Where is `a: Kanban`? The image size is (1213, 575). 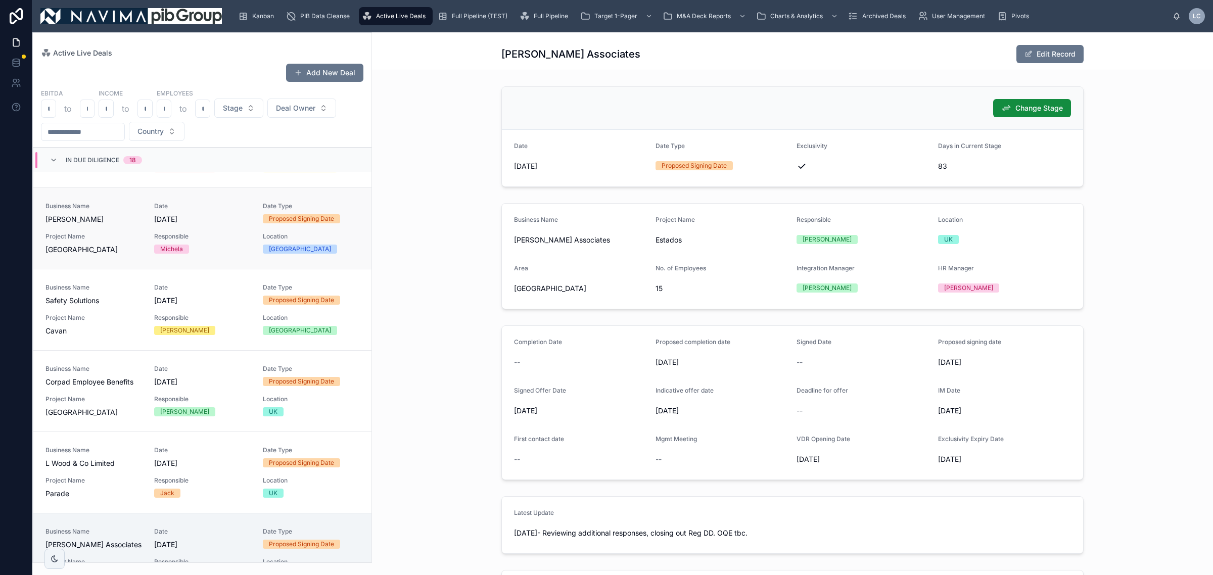
a: Kanban is located at coordinates (258, 16).